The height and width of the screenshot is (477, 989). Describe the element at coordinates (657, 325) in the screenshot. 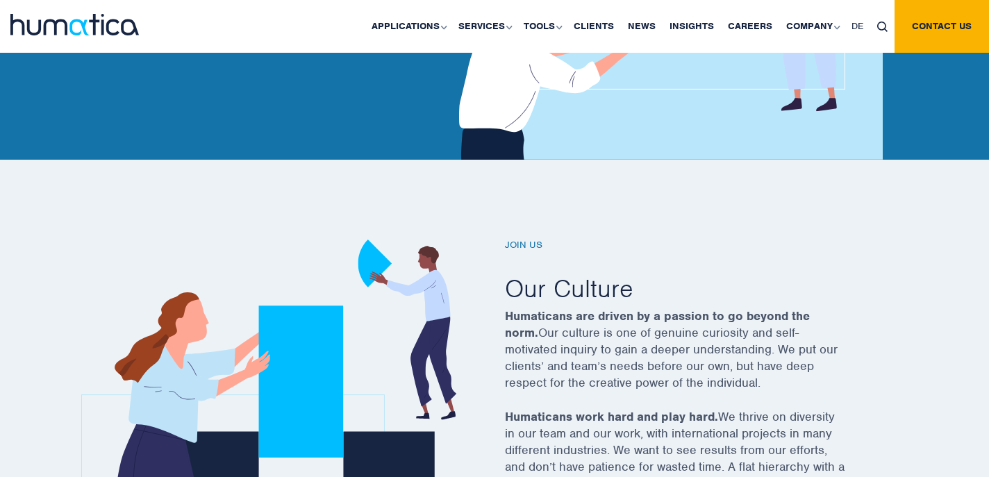

I see `strong: Humaticans are driven by a passion to go beyond the norm.` at that location.